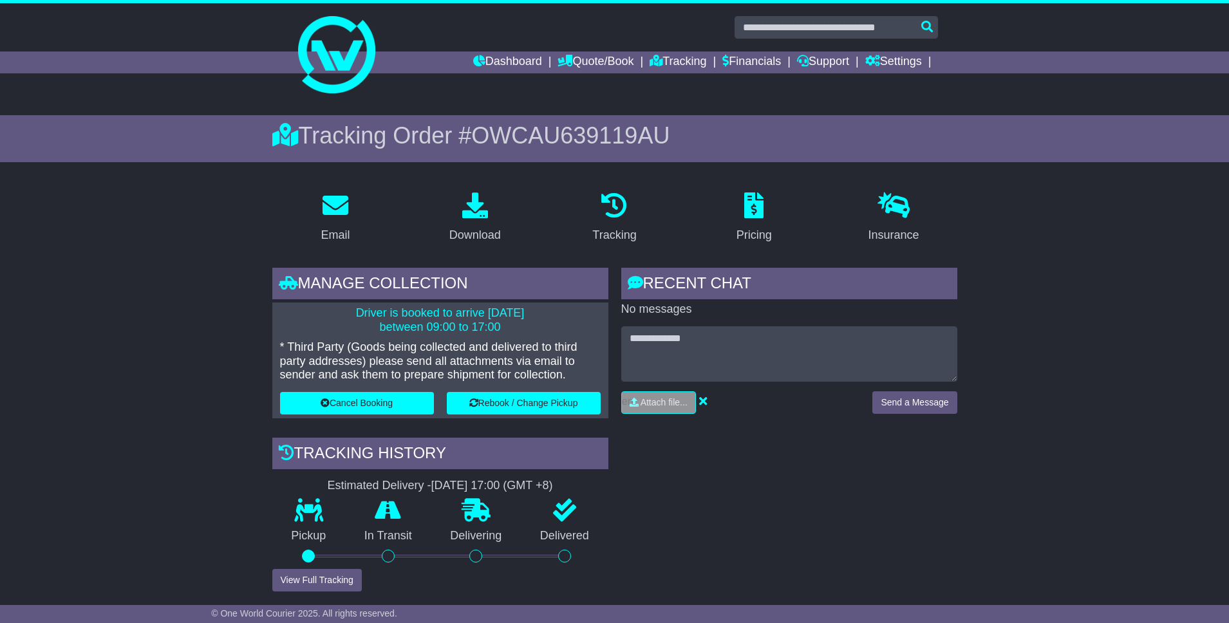 This screenshot has height=623, width=1229. I want to click on a: Dashboard, so click(507, 62).